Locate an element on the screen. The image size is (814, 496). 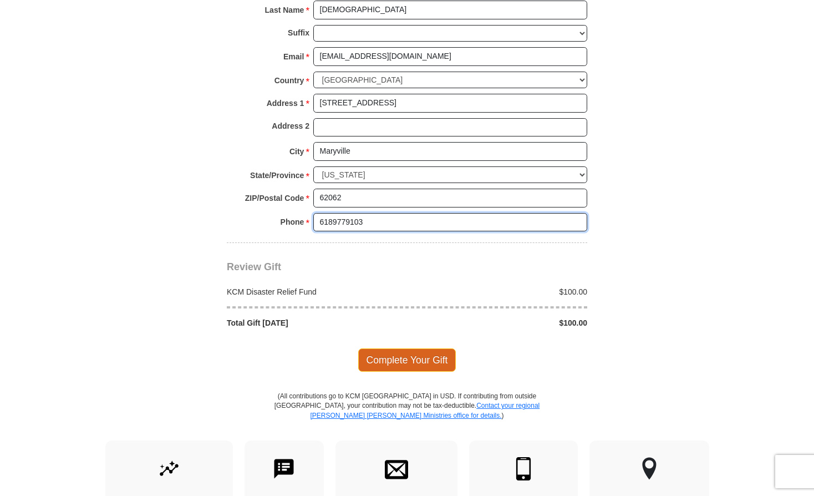
strong: ZIP/Postal Code is located at coordinates (275, 198).